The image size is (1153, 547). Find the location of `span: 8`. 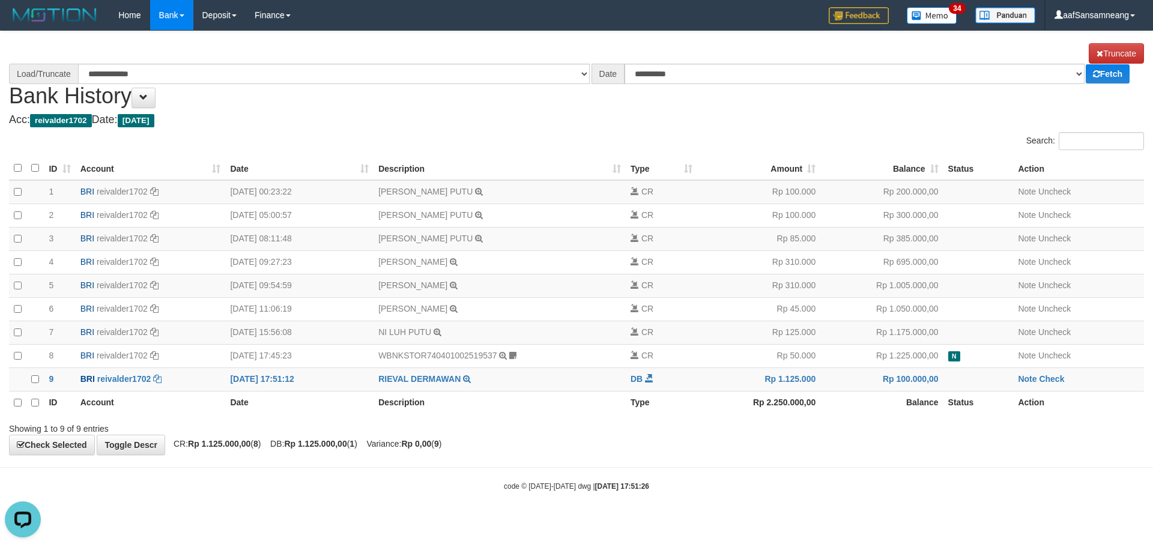

span: 8 is located at coordinates (51, 356).